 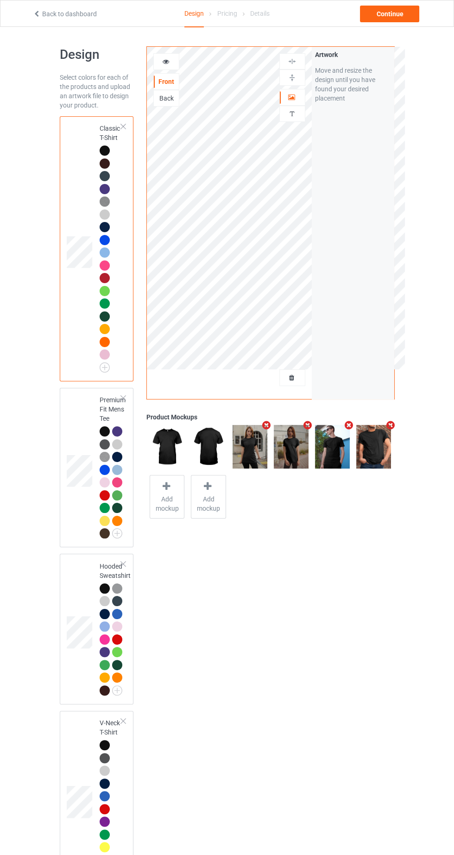 What do you see at coordinates (166, 98) in the screenshot?
I see `div: Back` at bounding box center [166, 98].